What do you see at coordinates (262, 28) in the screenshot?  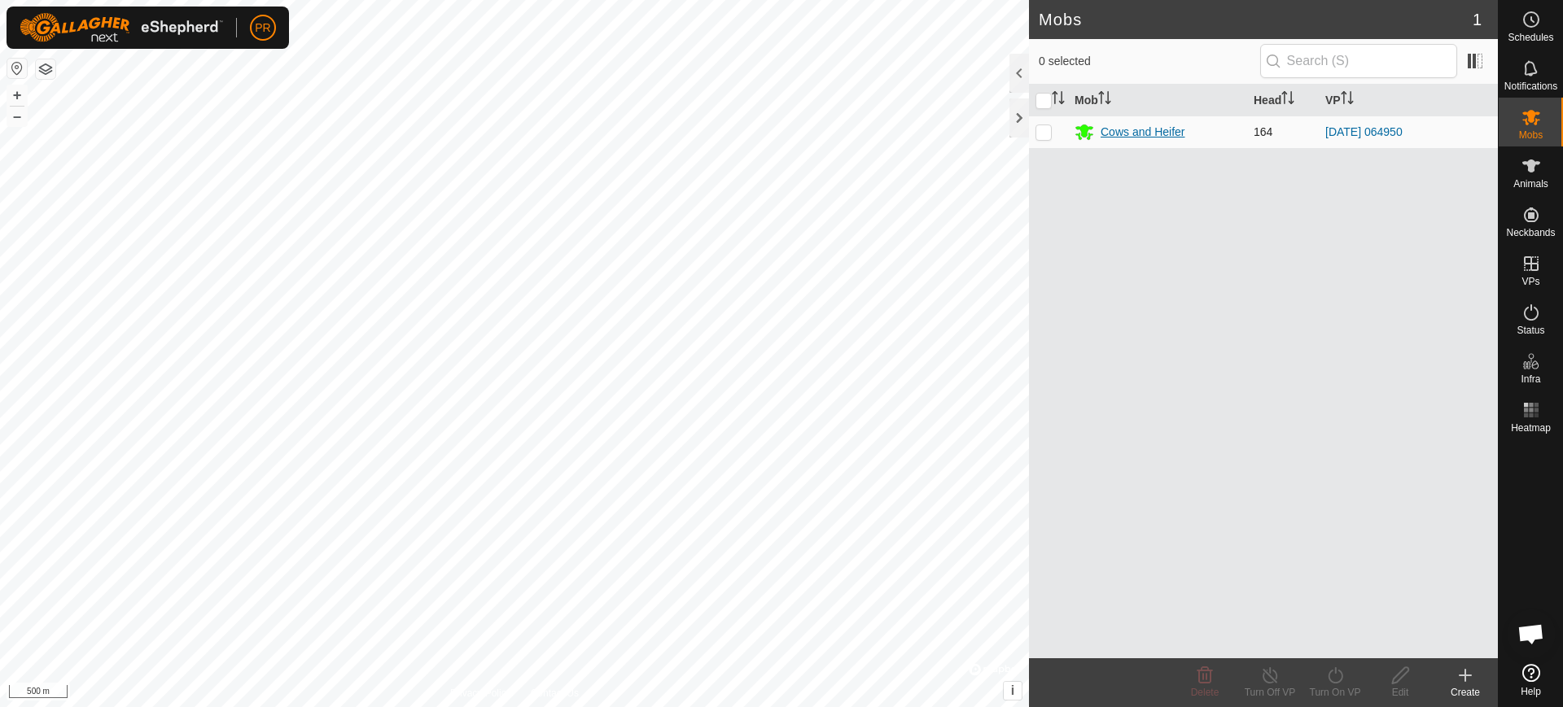 I see `span: PR` at bounding box center [262, 28].